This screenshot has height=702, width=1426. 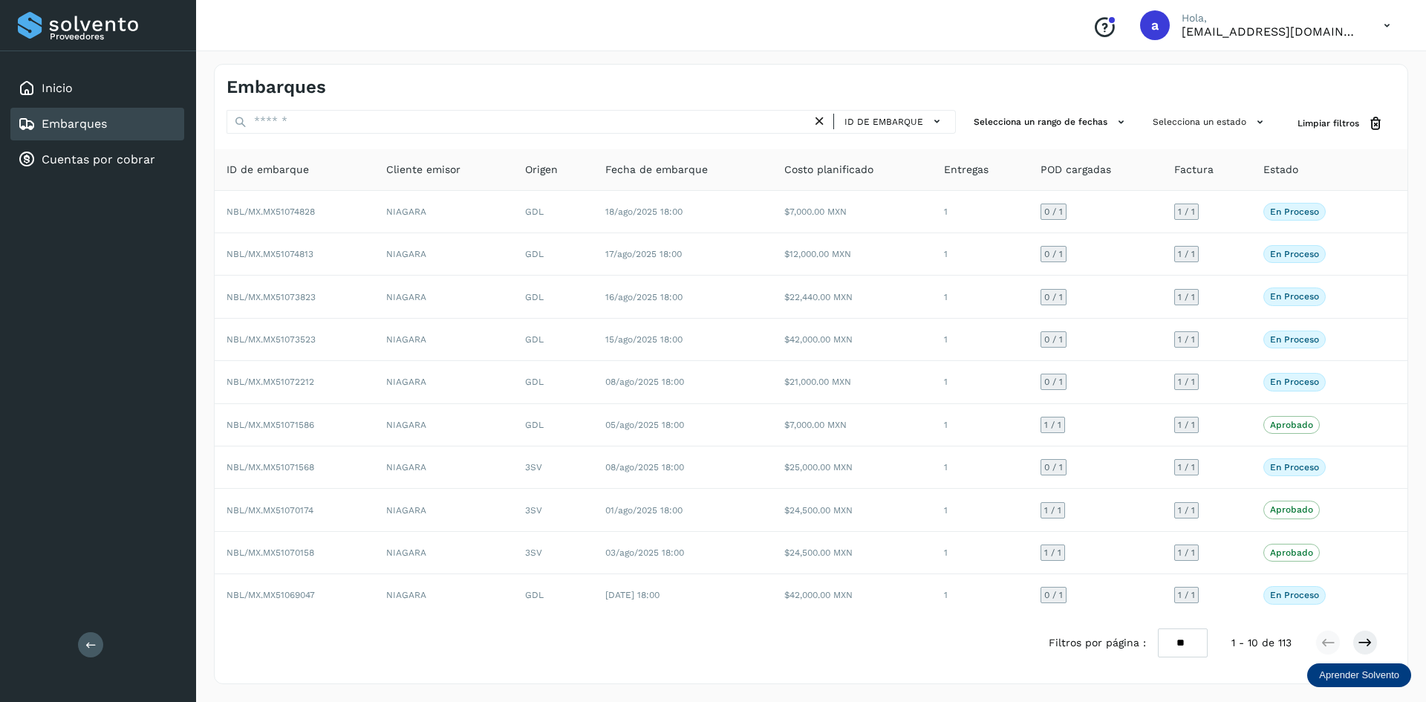 What do you see at coordinates (657, 169) in the screenshot?
I see `span: Fecha de embarque` at bounding box center [657, 169].